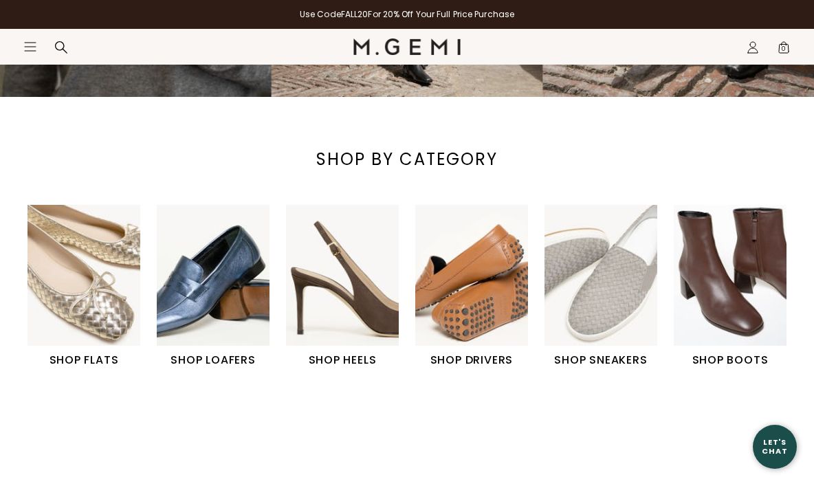  I want to click on a: SHOP DRIVERS, so click(472, 287).